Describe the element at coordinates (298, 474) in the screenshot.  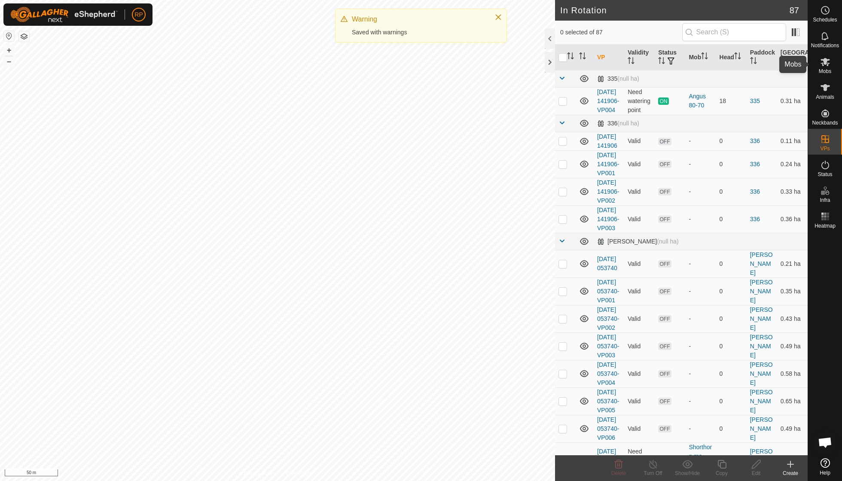
I see `a: Contact Us` at that location.